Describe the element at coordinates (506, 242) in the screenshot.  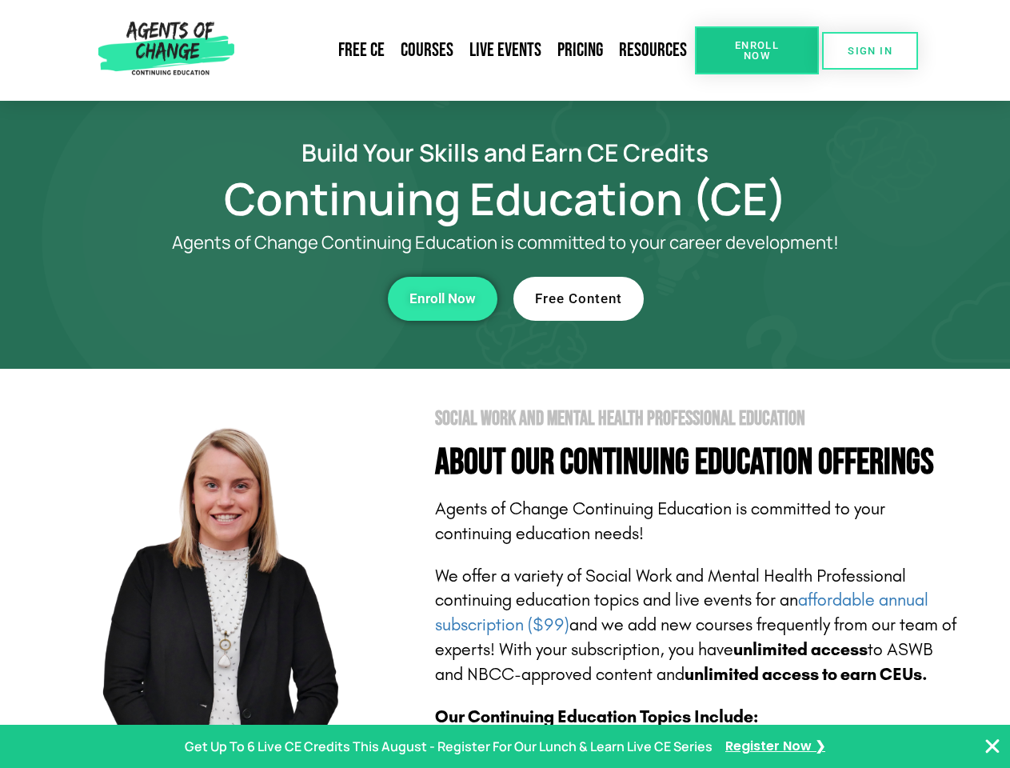
I see `p: Agents of Change Continuing Education is committed to your career development!` at that location.